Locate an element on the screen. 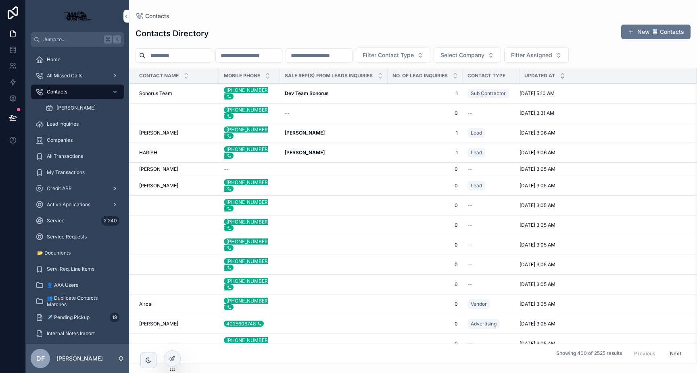  span: Vendor is located at coordinates (479, 304).